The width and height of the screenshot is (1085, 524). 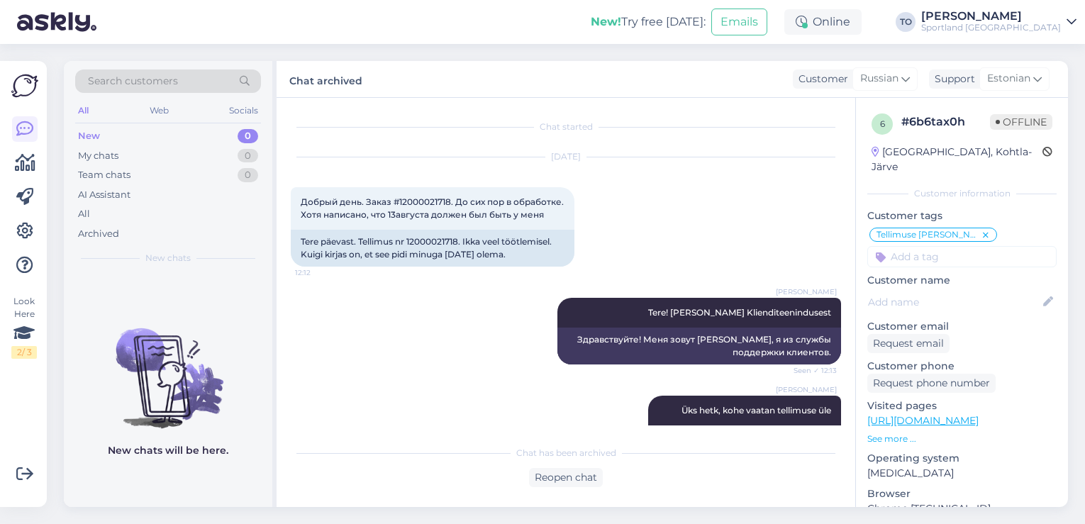 I want to click on span: 6, so click(x=882, y=123).